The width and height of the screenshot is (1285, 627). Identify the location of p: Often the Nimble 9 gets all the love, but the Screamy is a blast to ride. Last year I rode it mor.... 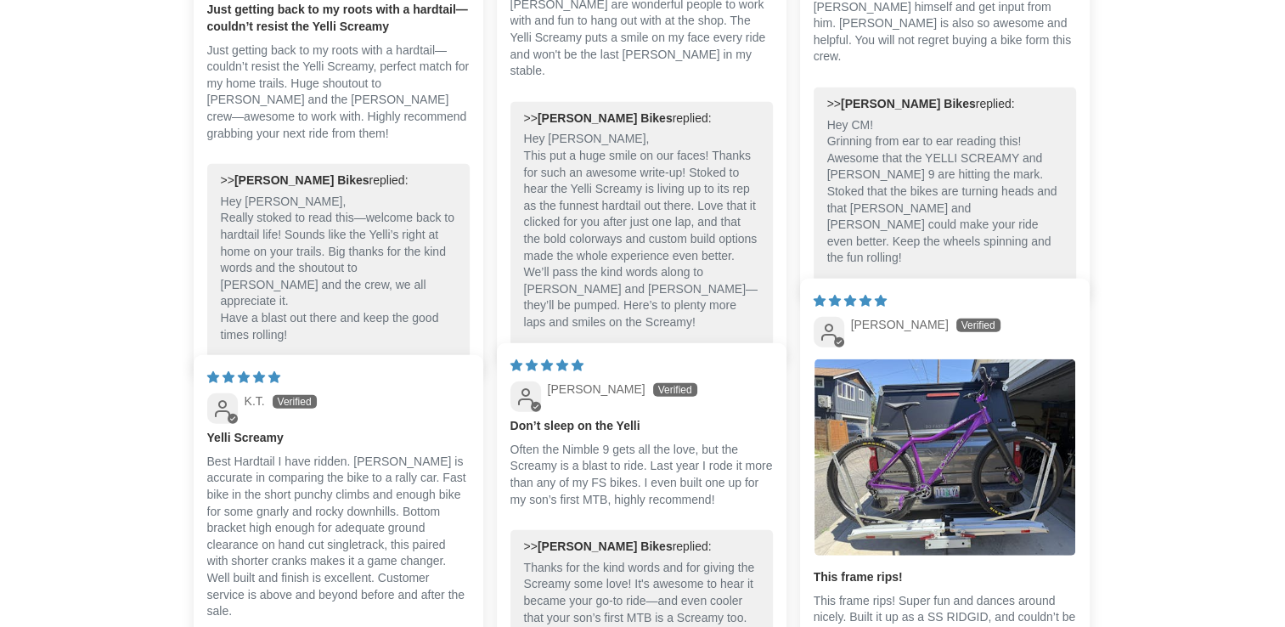
(641, 475).